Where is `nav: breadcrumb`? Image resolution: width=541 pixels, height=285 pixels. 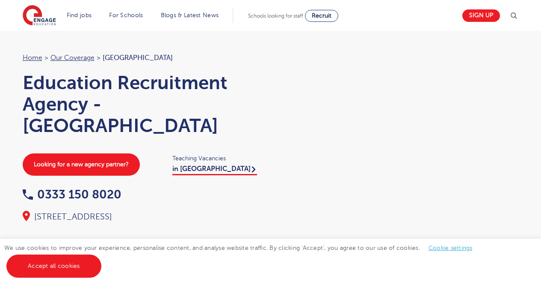
nav: breadcrumb is located at coordinates (142, 58).